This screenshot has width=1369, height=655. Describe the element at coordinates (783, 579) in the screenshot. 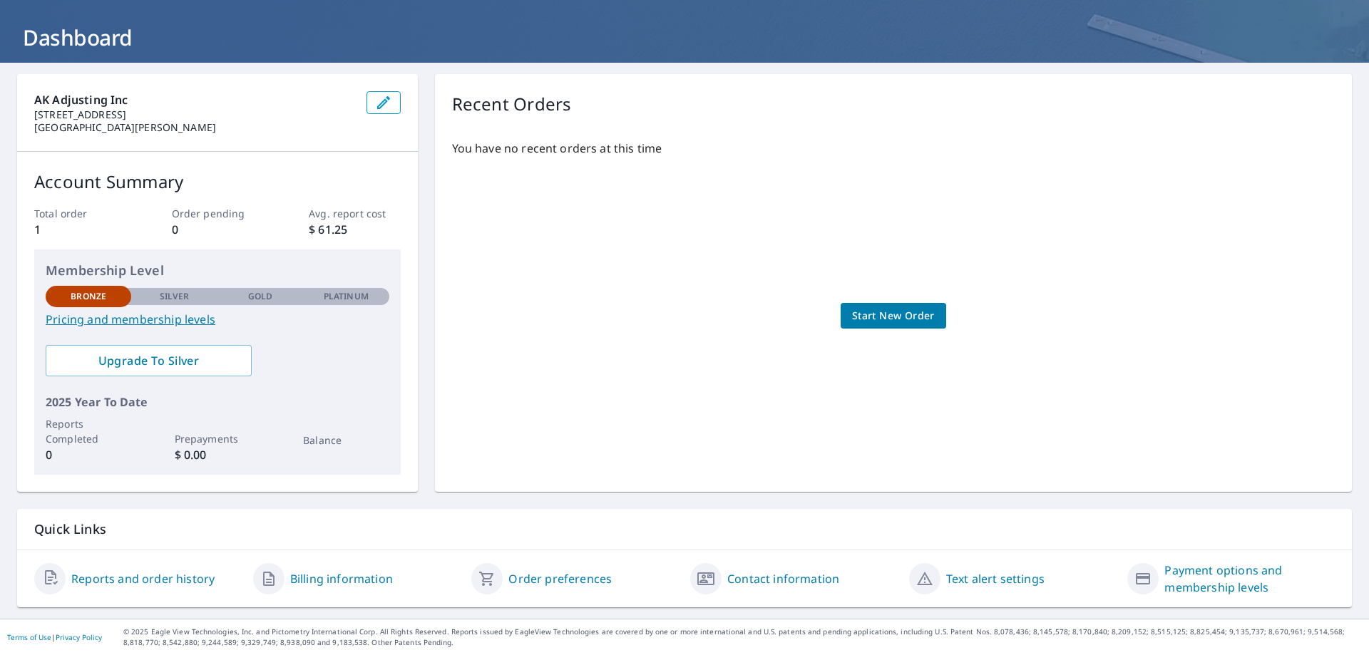

I see `a: Contact information` at that location.